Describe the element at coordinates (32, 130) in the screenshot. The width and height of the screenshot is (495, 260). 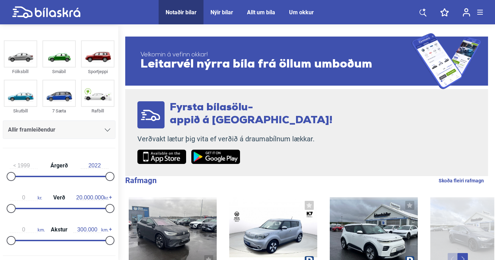
I see `span: Allir framleiðendur` at that location.